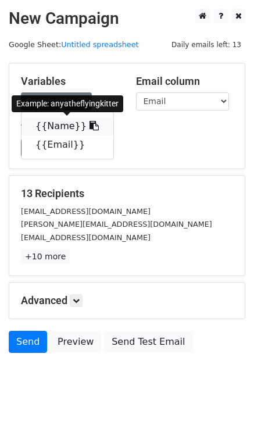 Image resolution: width=254 pixels, height=432 pixels. What do you see at coordinates (67, 126) in the screenshot?
I see `a: {{Name}}` at bounding box center [67, 126].